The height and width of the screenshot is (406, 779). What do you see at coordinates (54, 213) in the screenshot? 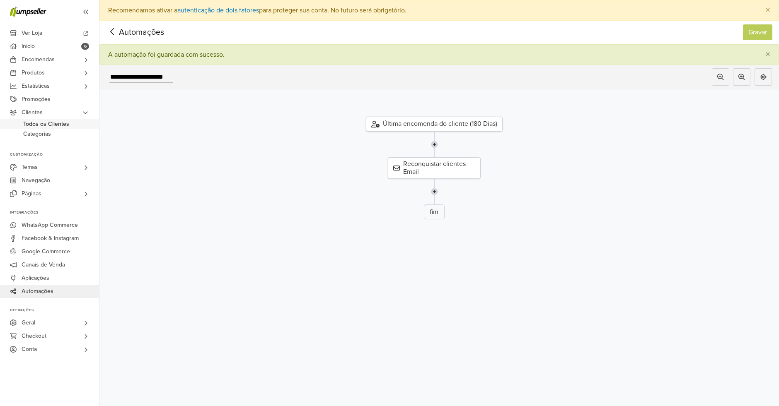
I see `p: Integrações` at bounding box center [54, 213].